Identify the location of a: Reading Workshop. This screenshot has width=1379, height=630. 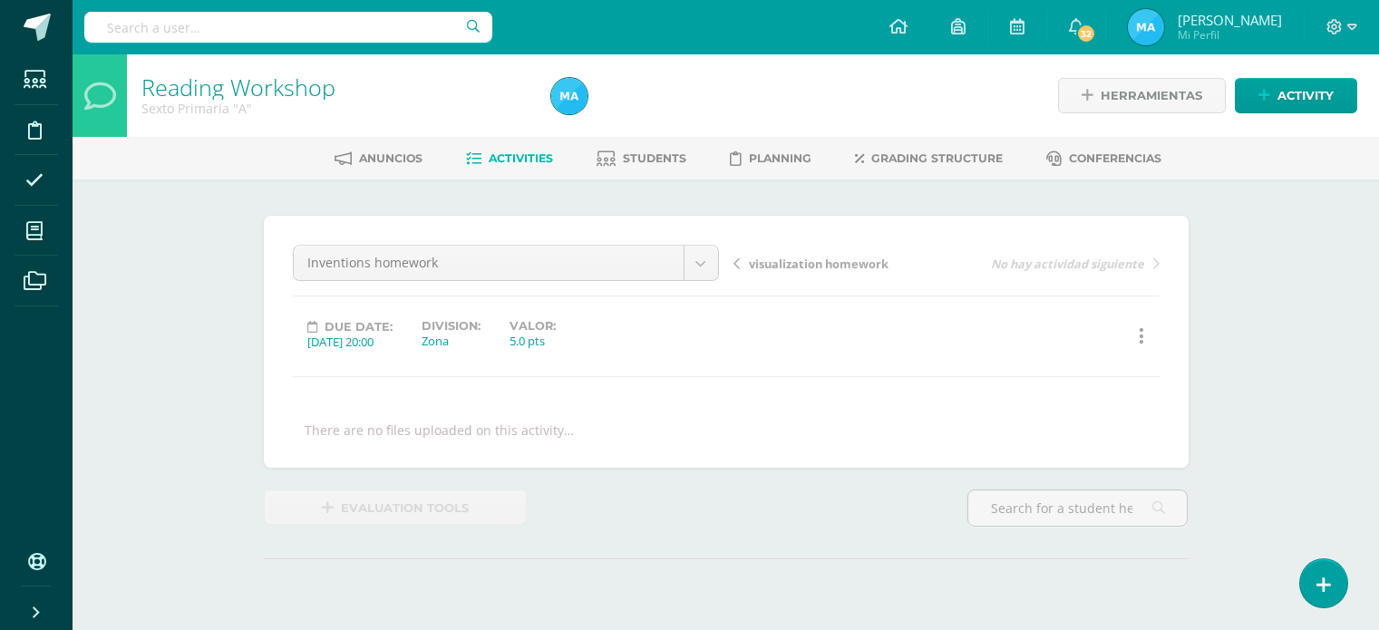
(238, 87).